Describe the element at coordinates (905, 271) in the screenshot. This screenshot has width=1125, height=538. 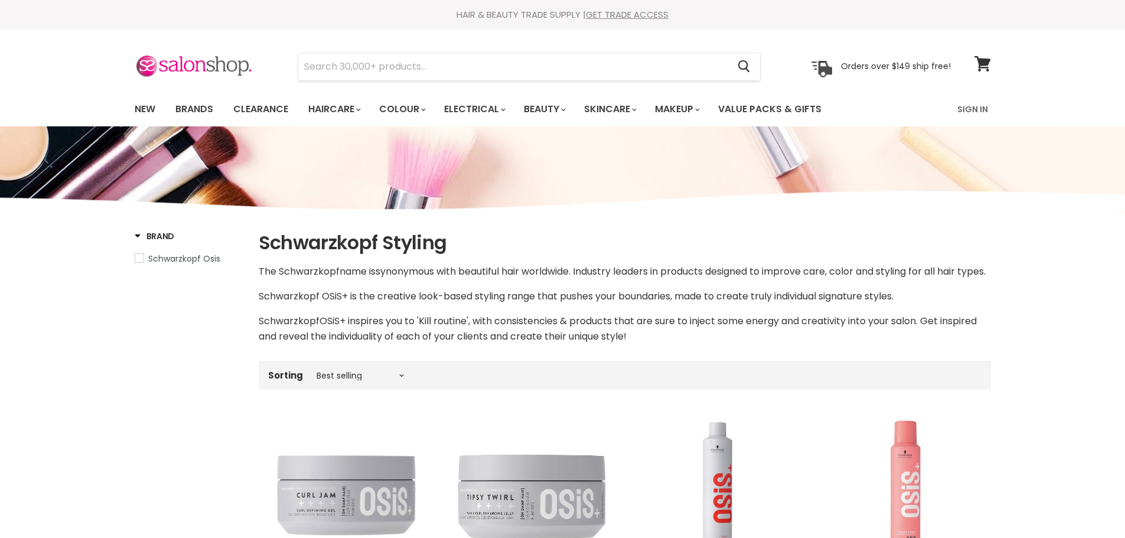
I see `span: , color and styling for all hair types.` at that location.